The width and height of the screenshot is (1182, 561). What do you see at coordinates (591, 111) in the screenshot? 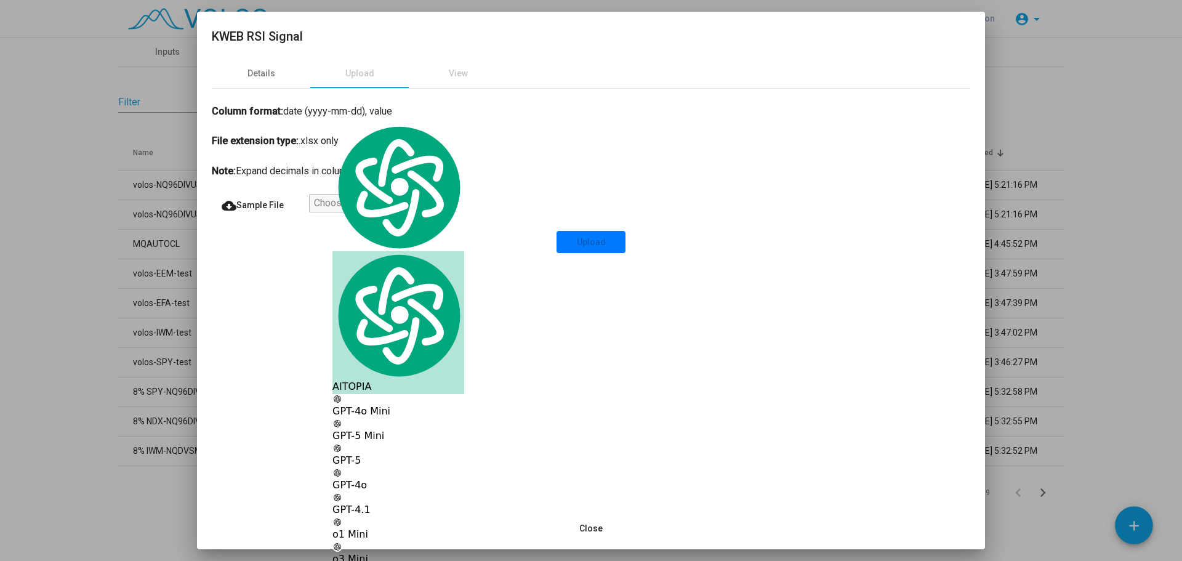
I see `div: date (yyyy-mm-dd), value` at bounding box center [591, 111].